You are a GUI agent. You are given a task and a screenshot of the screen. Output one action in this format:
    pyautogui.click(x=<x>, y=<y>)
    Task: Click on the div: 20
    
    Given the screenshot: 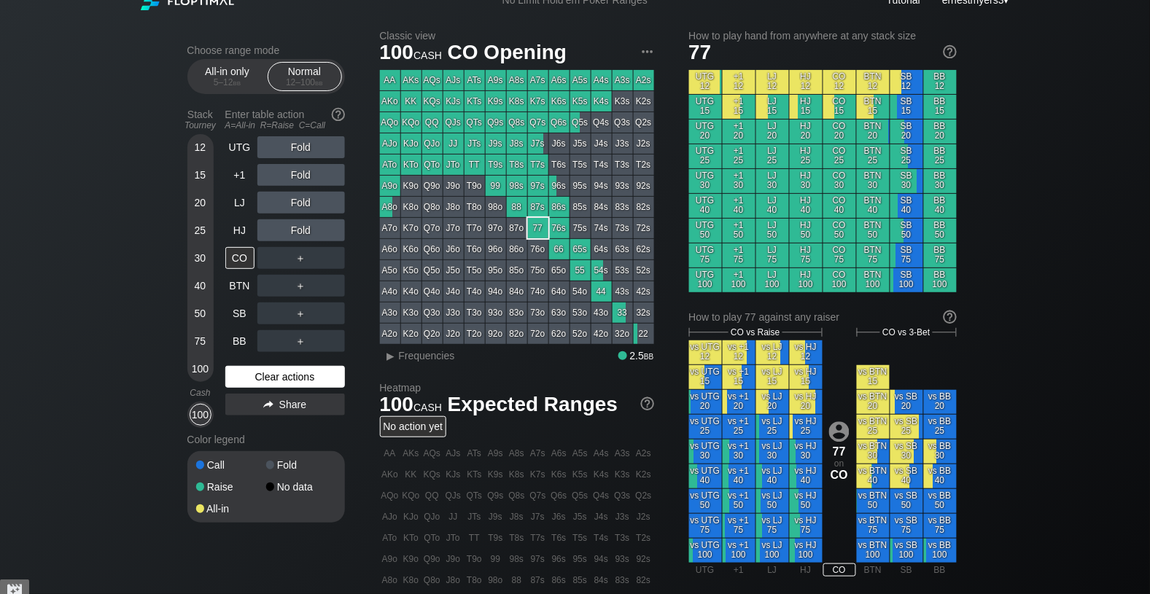 What is the action you would take?
    pyautogui.click(x=200, y=203)
    